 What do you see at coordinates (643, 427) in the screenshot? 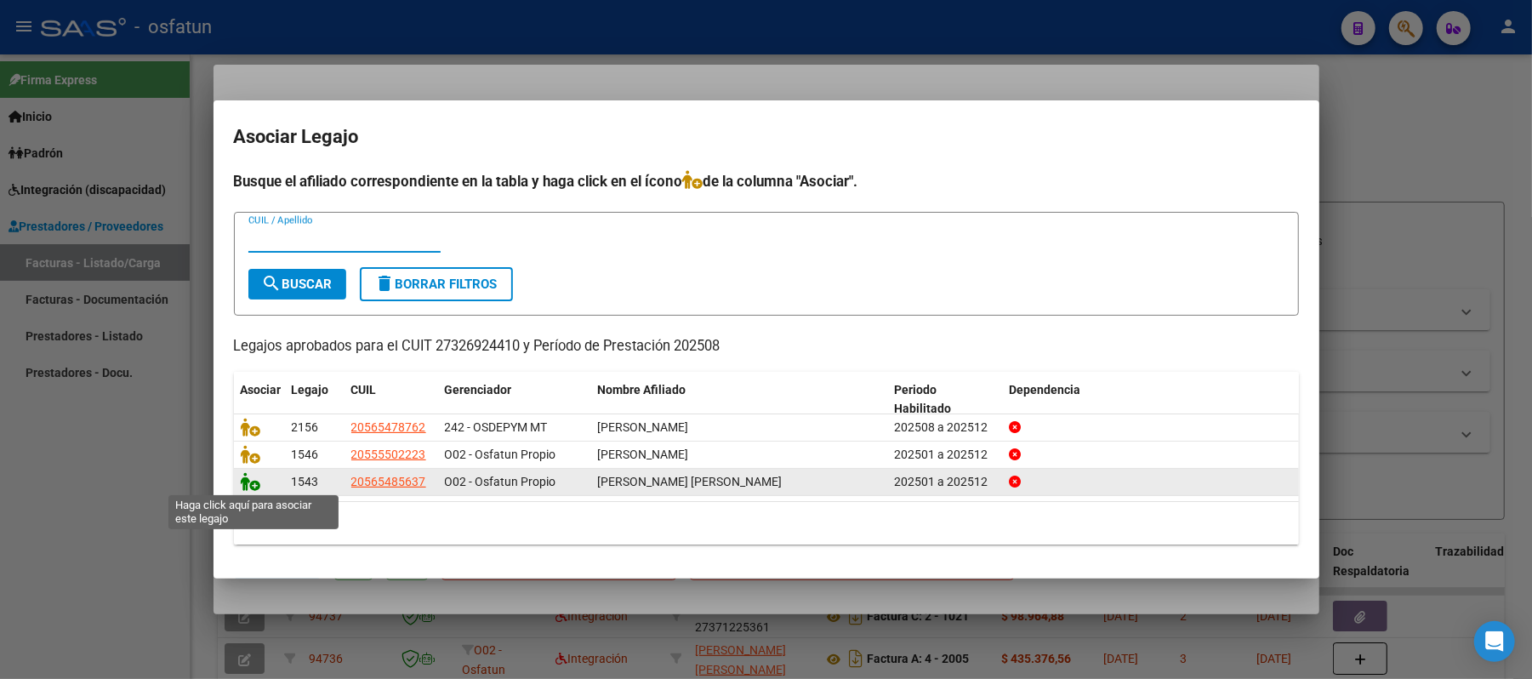
I see `span: HEICK BLAS BENJAMIN` at bounding box center [643, 427].